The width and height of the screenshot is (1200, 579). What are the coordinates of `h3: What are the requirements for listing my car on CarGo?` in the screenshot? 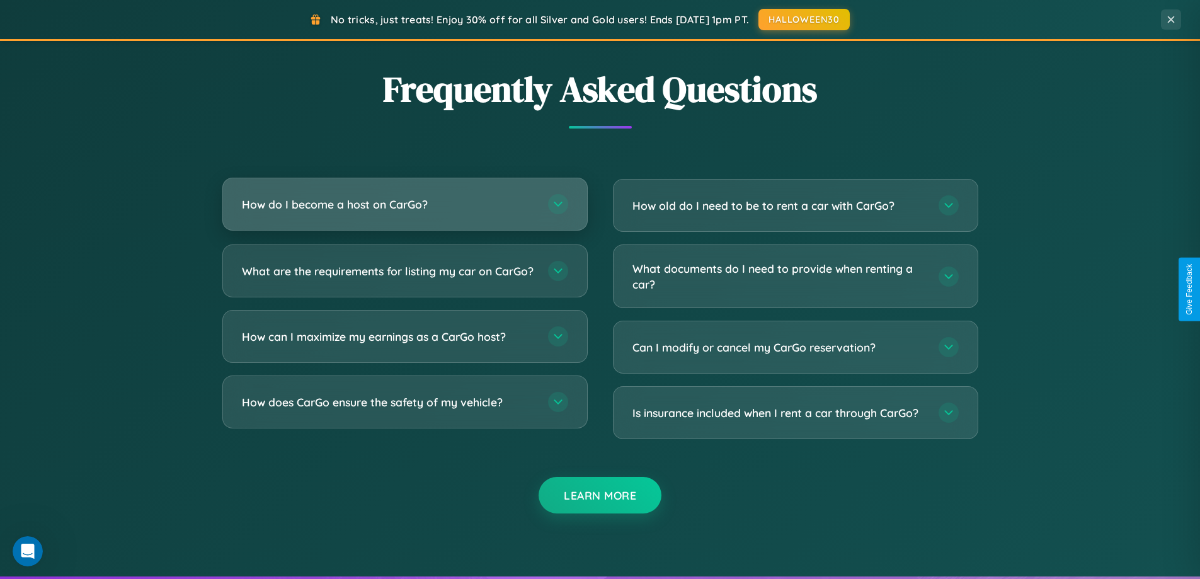 It's located at (389, 271).